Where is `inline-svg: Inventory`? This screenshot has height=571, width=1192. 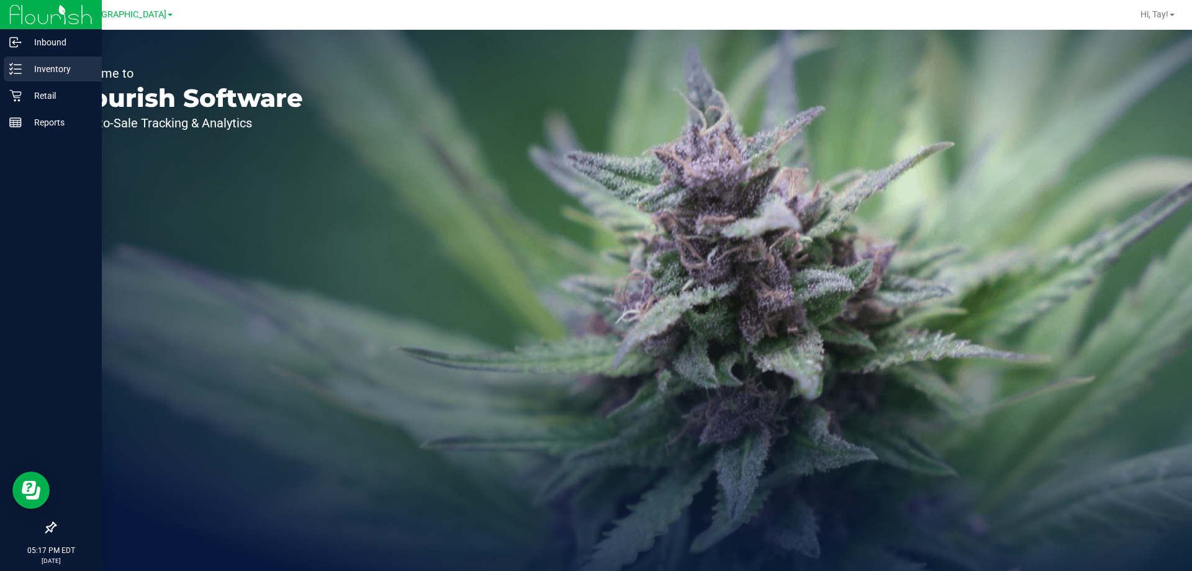
inline-svg: Inventory is located at coordinates (16, 69).